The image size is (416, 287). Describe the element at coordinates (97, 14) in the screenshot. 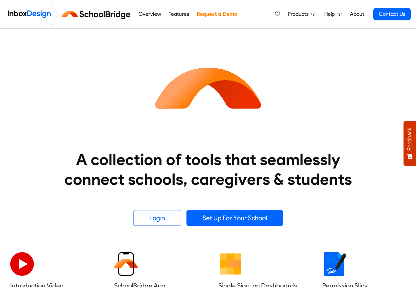

I see `img: schoolbridge logo` at that location.